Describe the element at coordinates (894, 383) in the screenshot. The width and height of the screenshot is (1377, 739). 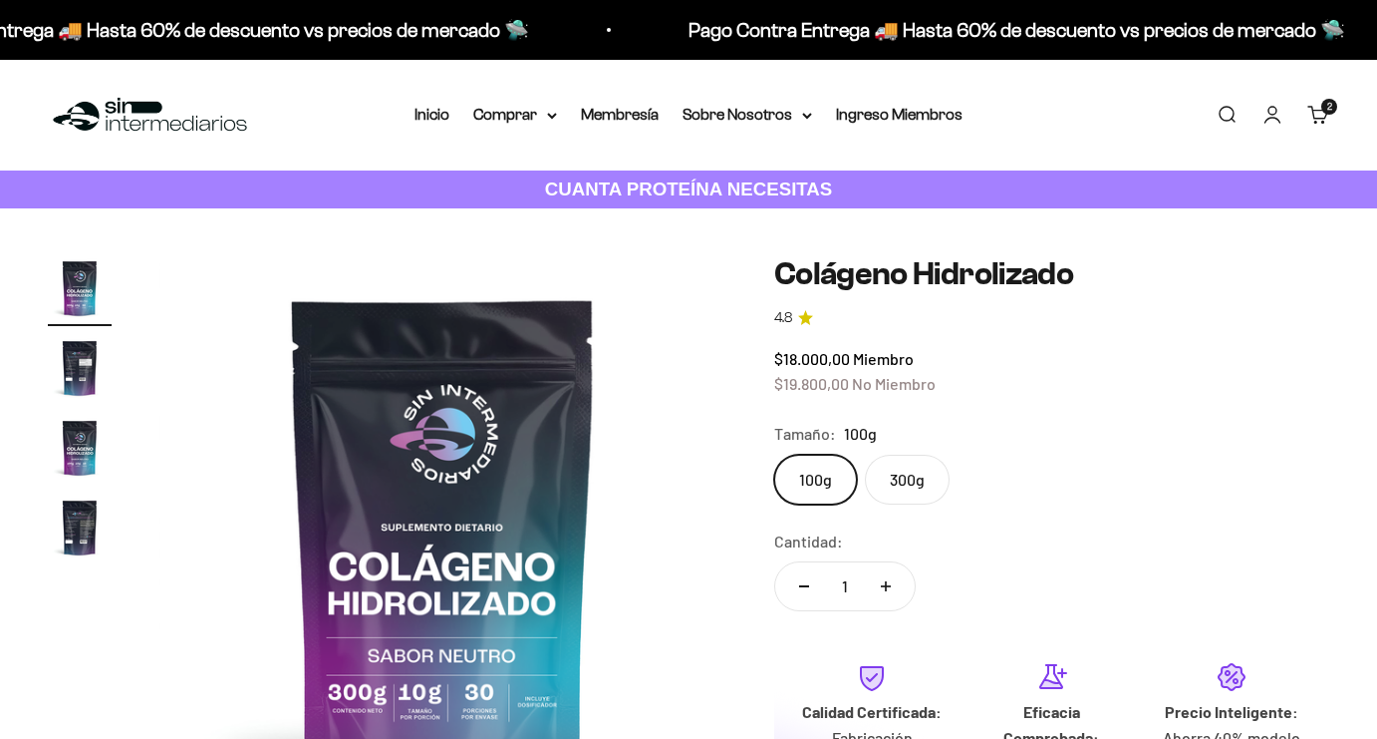
I see `span: No Miembro` at that location.